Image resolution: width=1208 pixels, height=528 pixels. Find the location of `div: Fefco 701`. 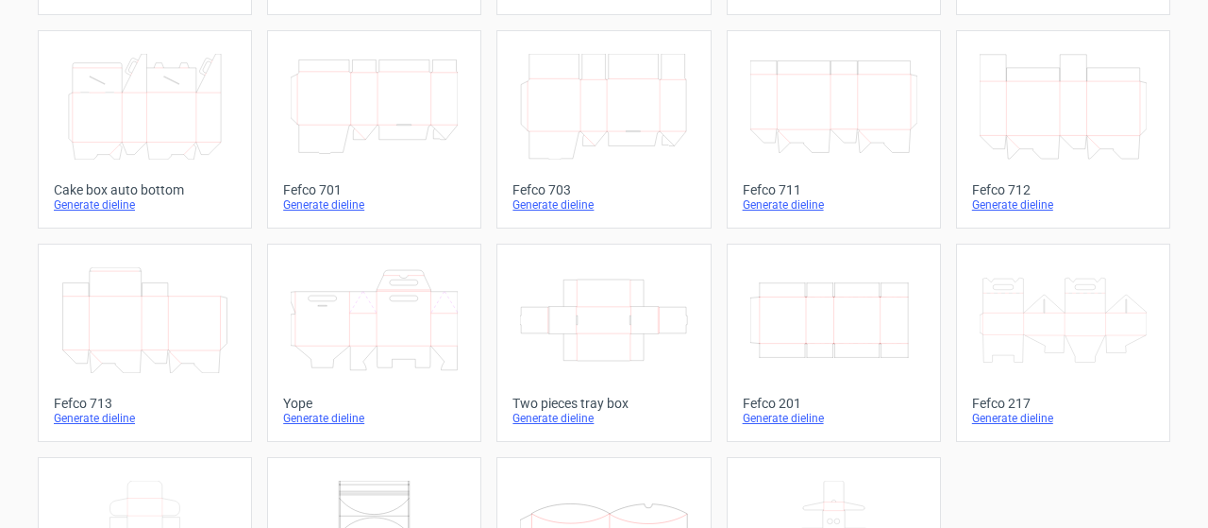

div: Fefco 701 is located at coordinates (374, 190).